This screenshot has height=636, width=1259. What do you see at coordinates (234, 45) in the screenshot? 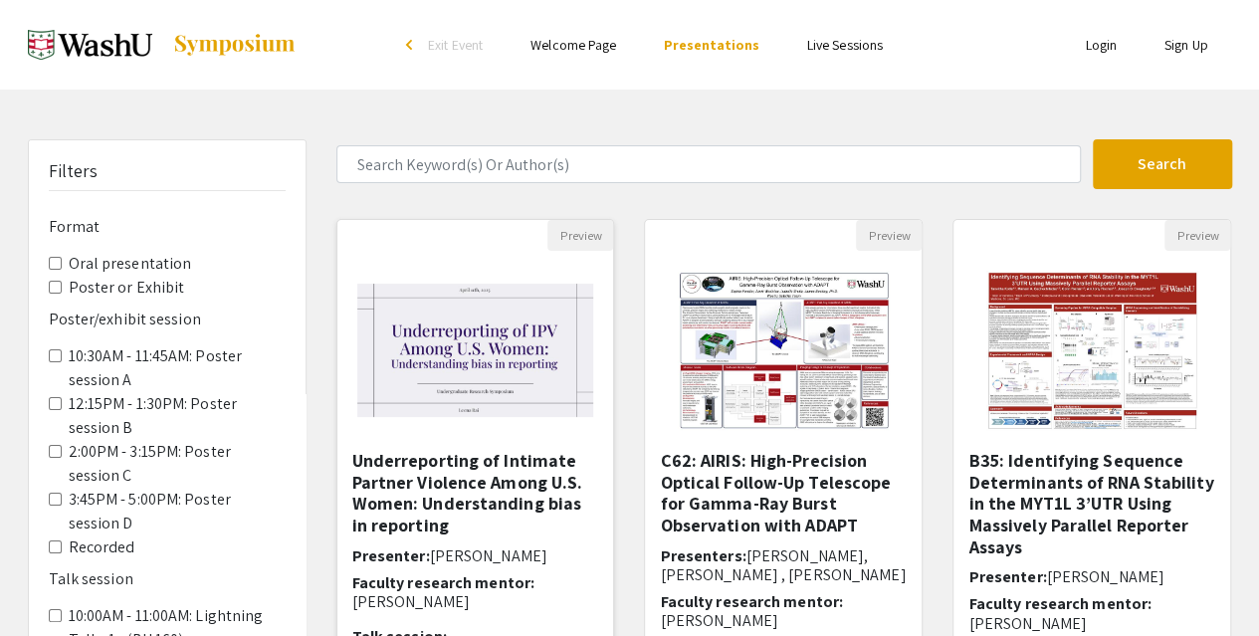
I see `img: Symposium by ForagerOne` at bounding box center [234, 45].